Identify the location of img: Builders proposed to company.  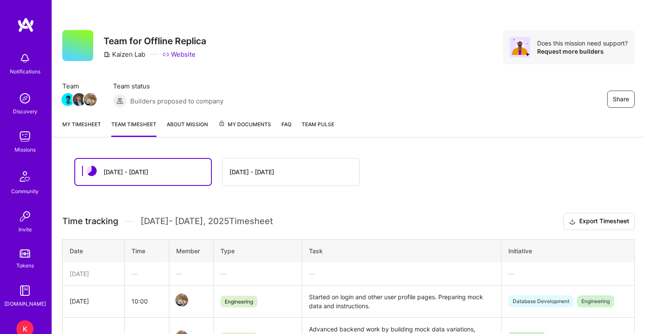
(120, 101).